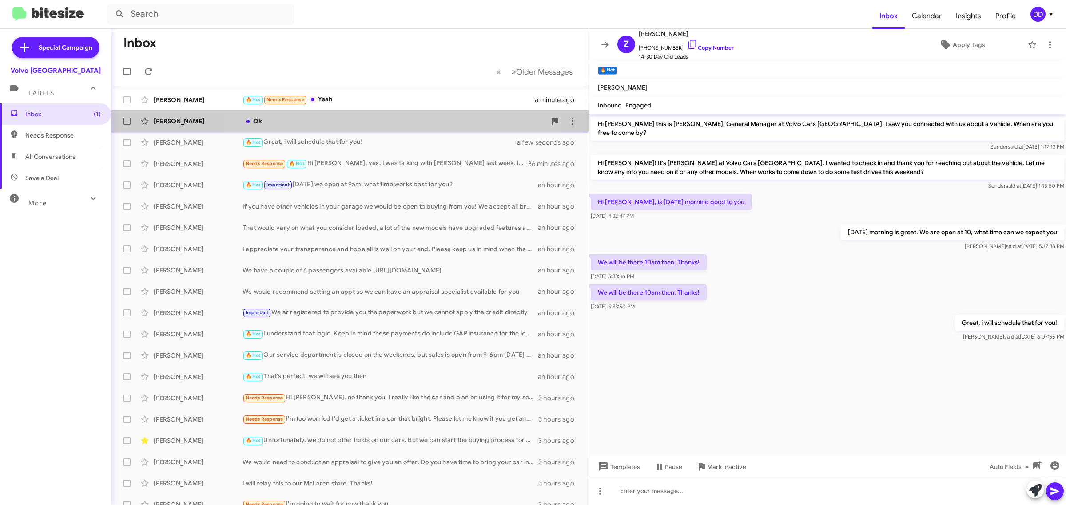 This screenshot has height=505, width=1066. What do you see at coordinates (673, 467) in the screenshot?
I see `span: Pause` at bounding box center [673, 467].